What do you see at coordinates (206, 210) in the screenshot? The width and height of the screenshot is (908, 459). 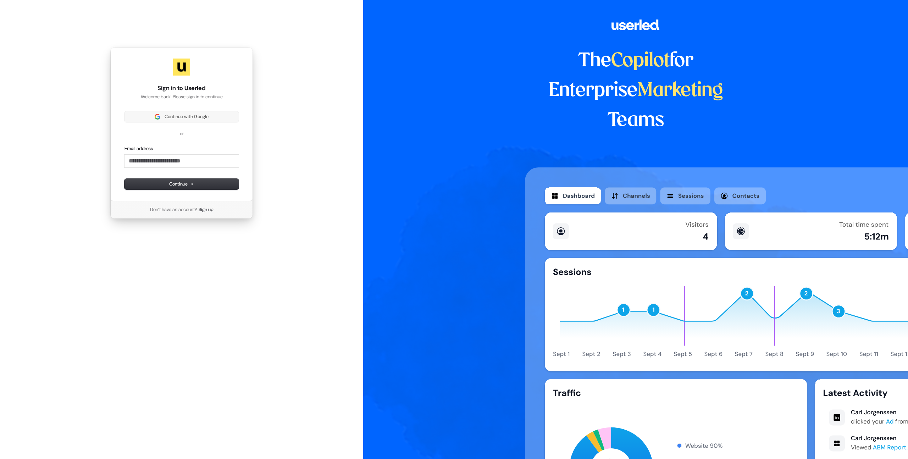 I see `a: Sign up` at bounding box center [206, 210].